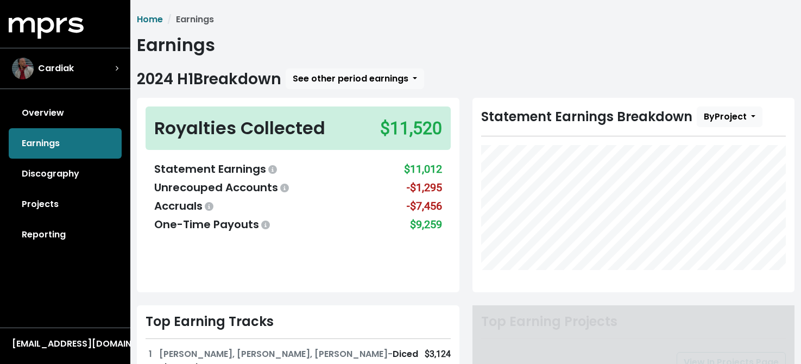 The width and height of the screenshot is (801, 364). I want to click on a: Overview, so click(65, 113).